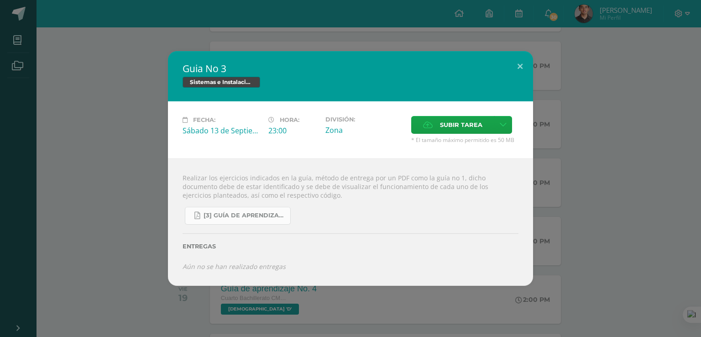 The image size is (701, 337). I want to click on div: Sábado 13 de Septiembre, so click(222, 131).